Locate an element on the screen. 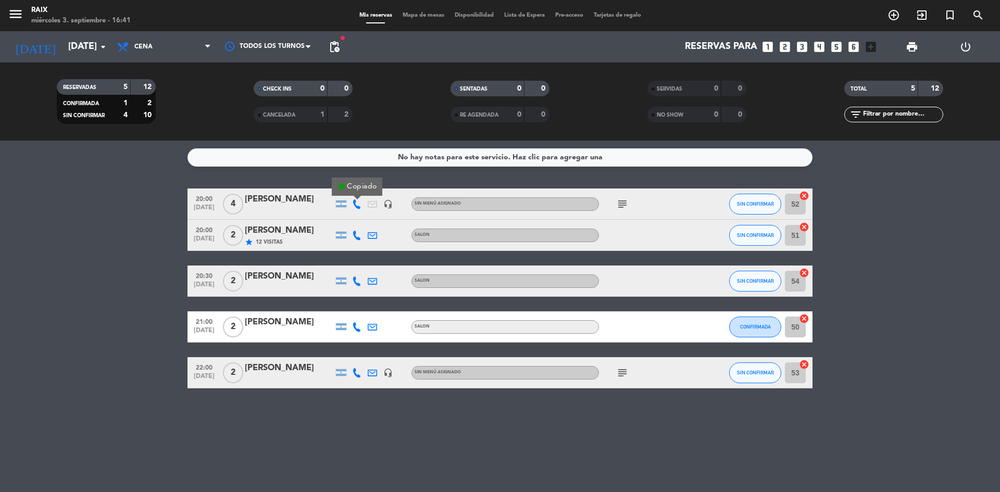  span: Tarjetas de regalo is located at coordinates (617, 15).